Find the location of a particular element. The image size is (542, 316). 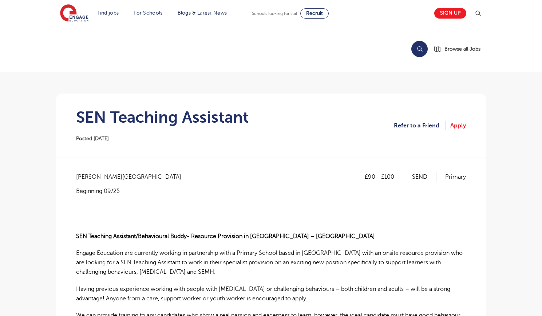

span: Schools looking for staff is located at coordinates (275, 13).